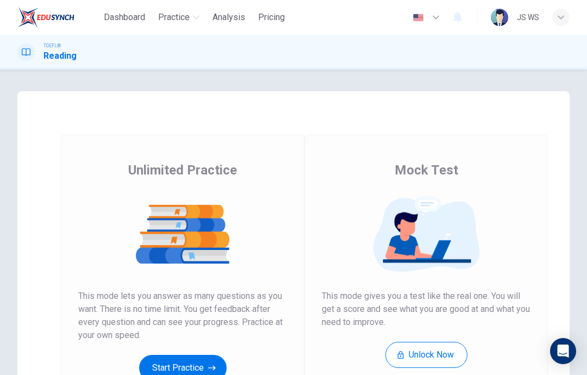  I want to click on button: Unlock Now, so click(426, 355).